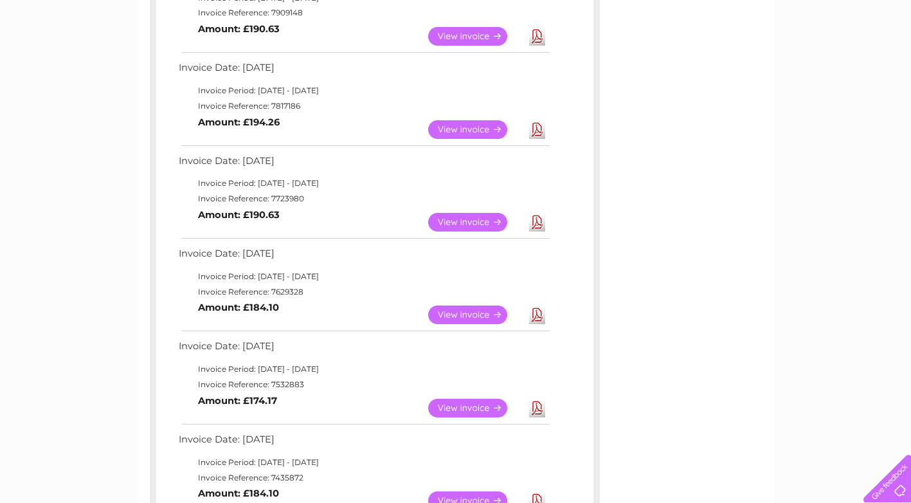  I want to click on td: Invoice Reference: 7723980, so click(363, 199).